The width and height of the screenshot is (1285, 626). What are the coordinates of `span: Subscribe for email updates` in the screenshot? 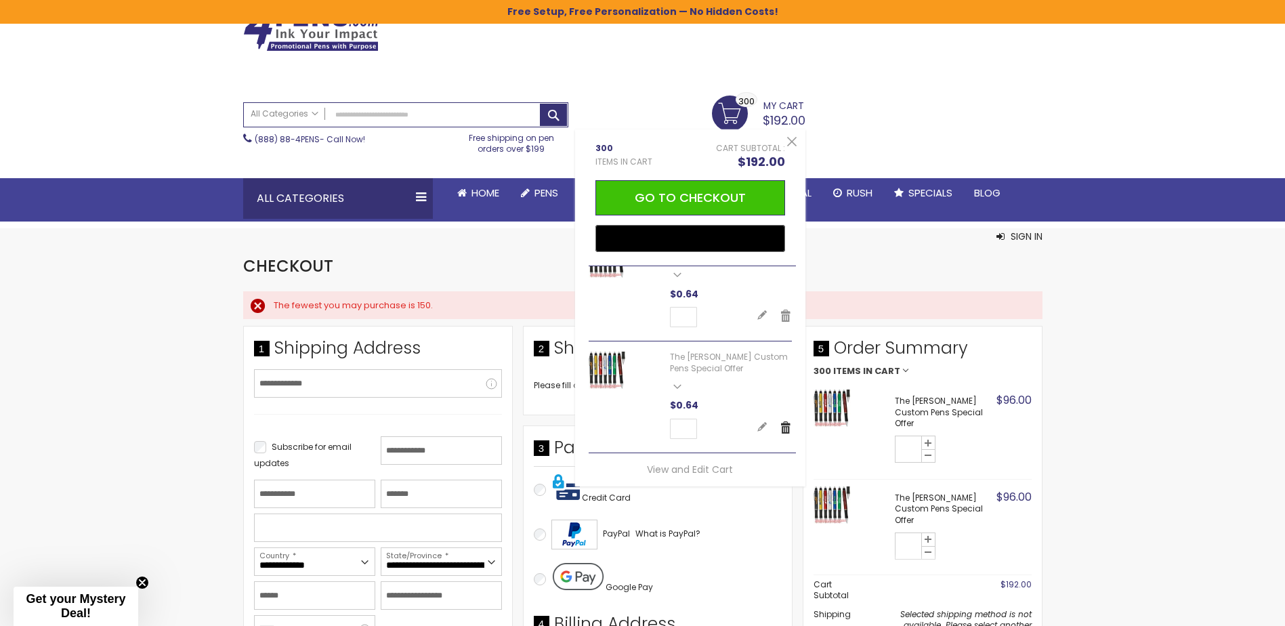 It's located at (303, 454).